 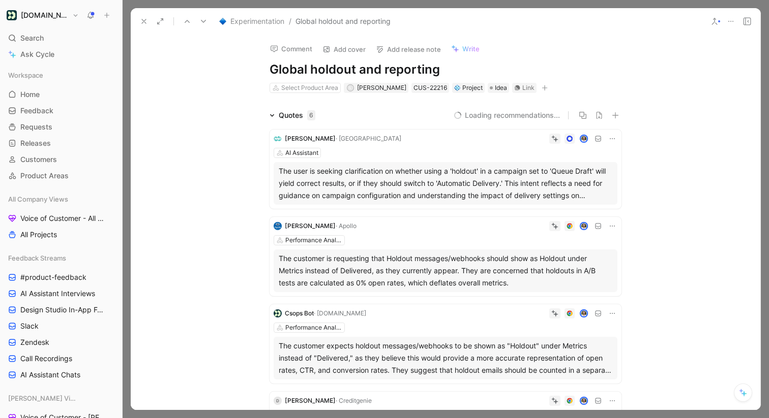 What do you see at coordinates (311, 115) in the screenshot?
I see `div: 6` at bounding box center [311, 115].